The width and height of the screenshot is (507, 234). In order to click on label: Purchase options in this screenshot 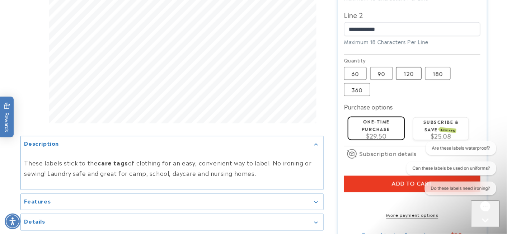, I will do `click(368, 107)`.